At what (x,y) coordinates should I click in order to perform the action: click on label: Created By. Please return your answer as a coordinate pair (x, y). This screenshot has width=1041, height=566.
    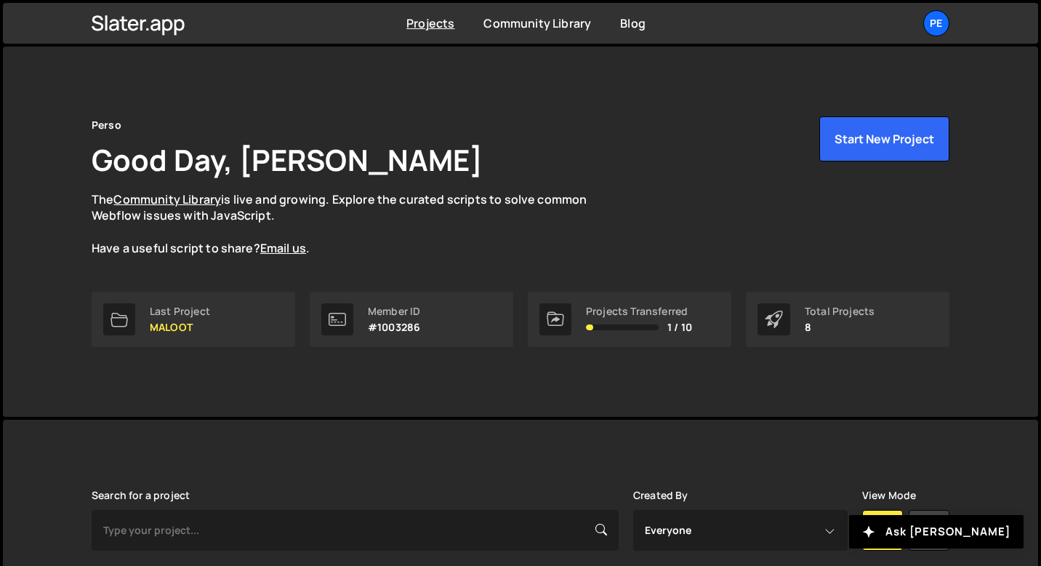
    Looking at the image, I should click on (661, 495).